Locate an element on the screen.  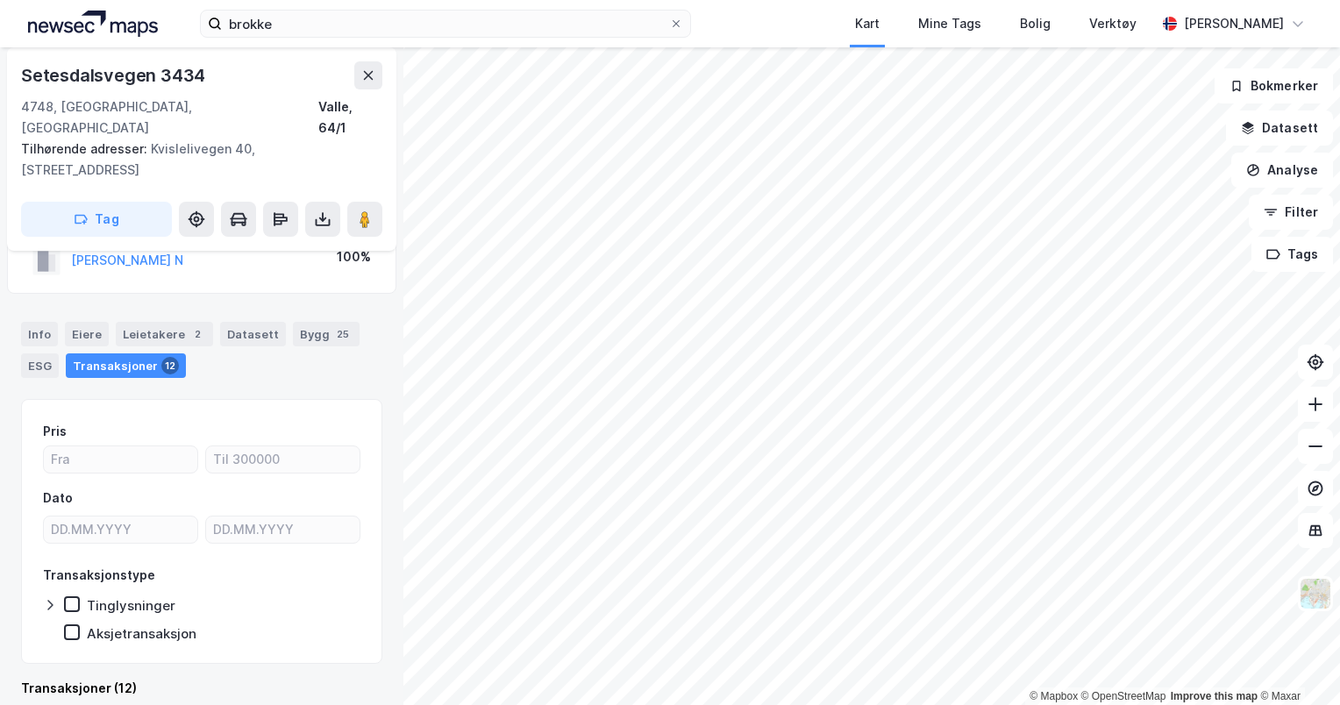
div: Info is located at coordinates (39, 334).